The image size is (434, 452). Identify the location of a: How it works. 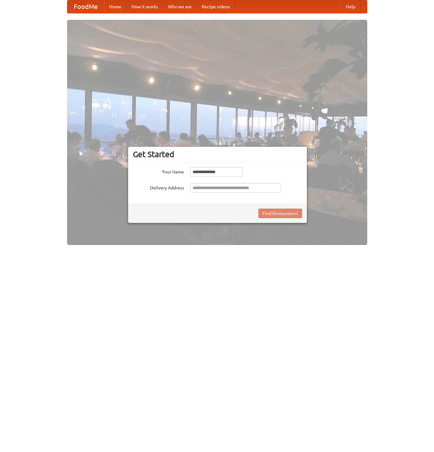
(145, 7).